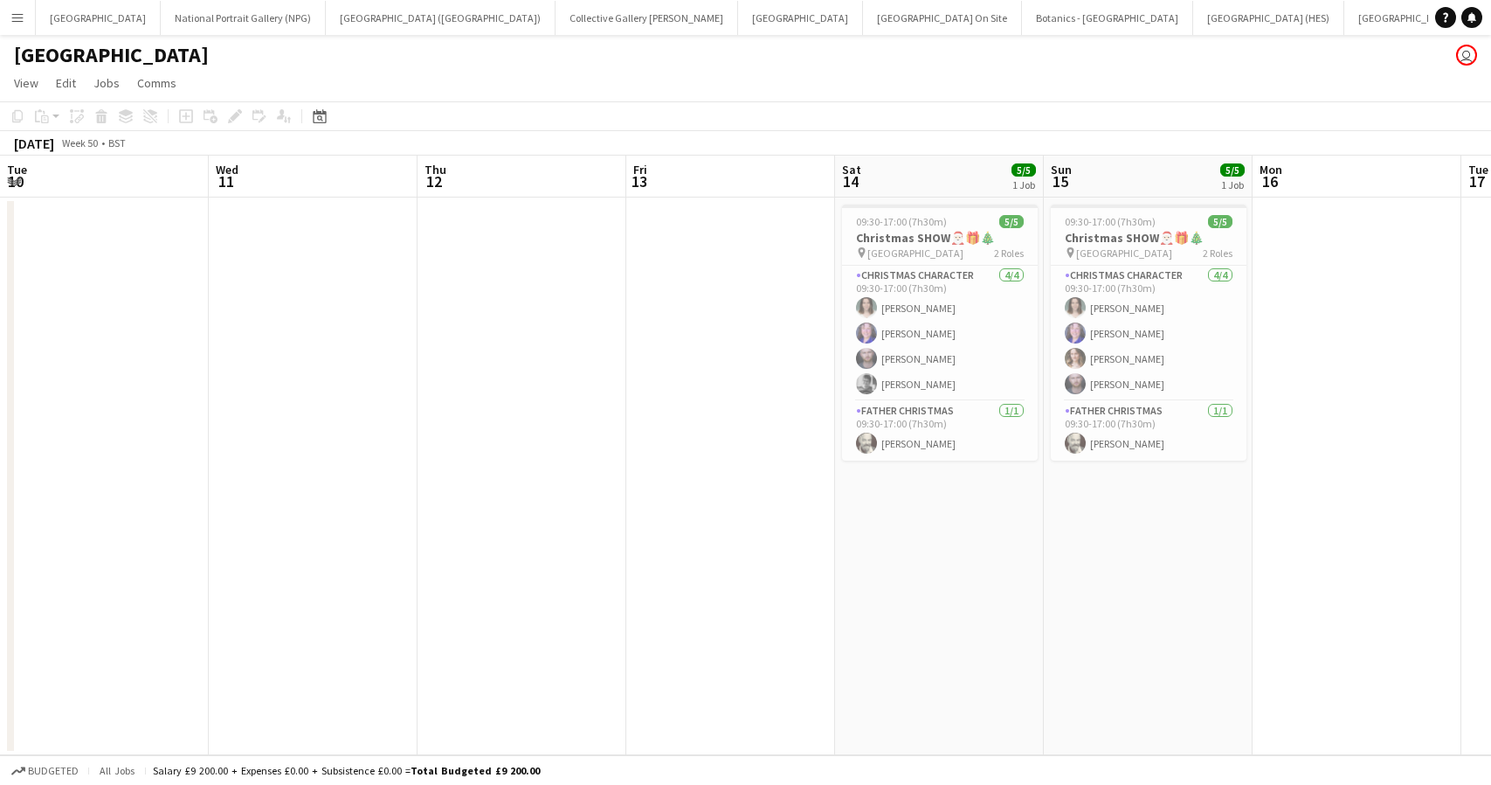 This screenshot has height=785, width=1491. Describe the element at coordinates (475, 770) in the screenshot. I see `span: Total Budgeted £9 200.00` at that location.